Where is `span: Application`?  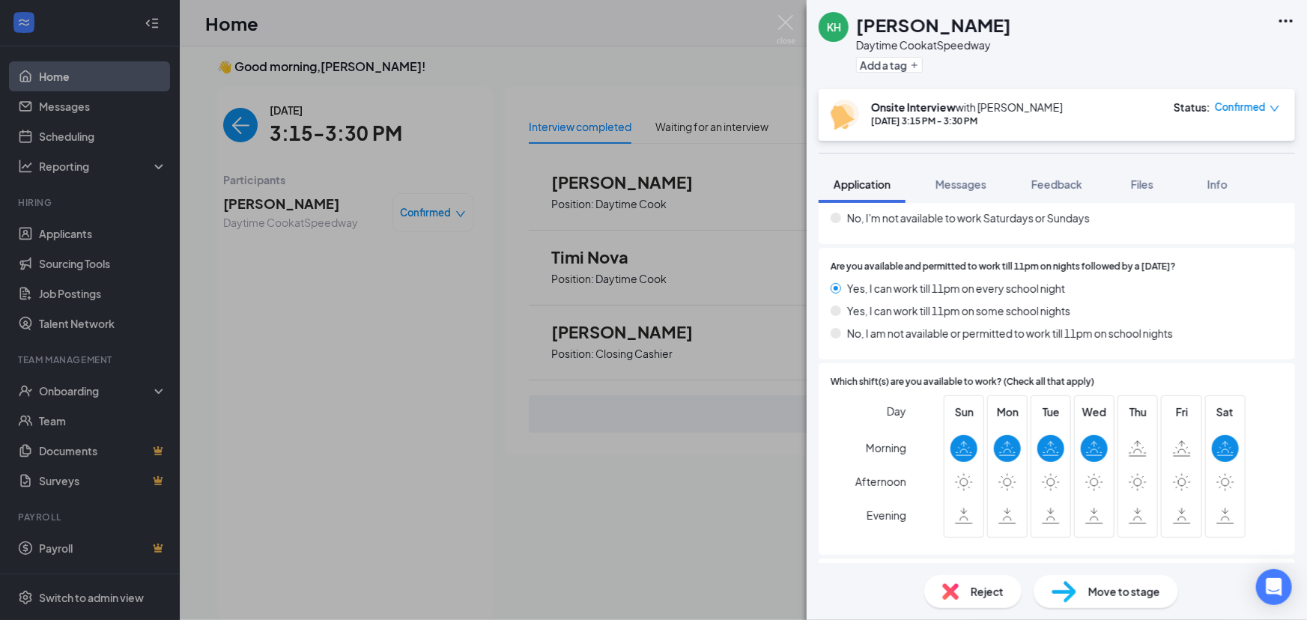 span: Application is located at coordinates (862, 184).